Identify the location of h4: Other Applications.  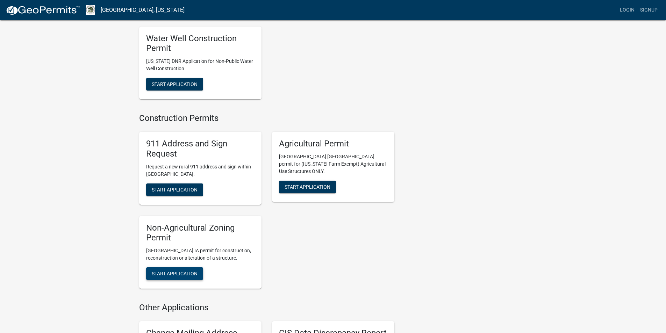
(267, 308).